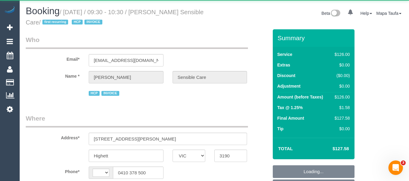  What do you see at coordinates (53, 75) in the screenshot?
I see `label: Name *` at bounding box center [53, 75].